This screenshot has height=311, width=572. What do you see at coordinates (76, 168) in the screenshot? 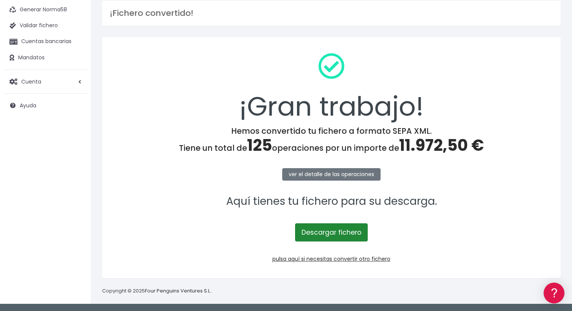
I see `a: General` at bounding box center [76, 168].